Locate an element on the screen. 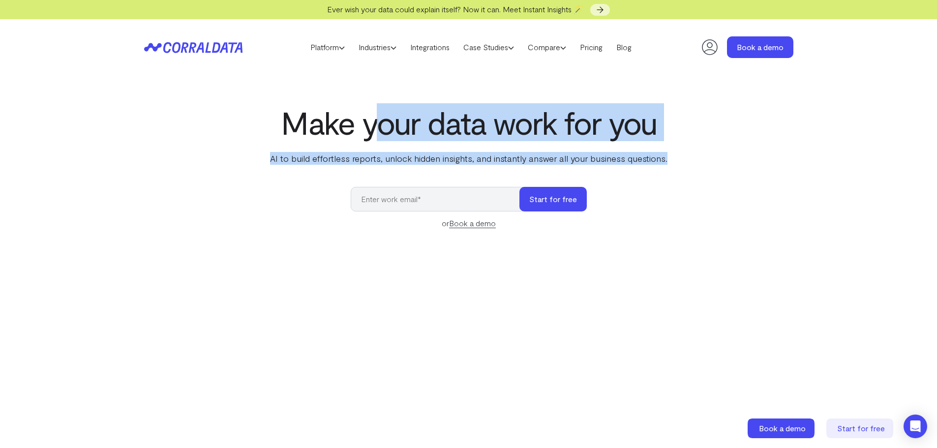 The width and height of the screenshot is (937, 448). span: Book a demo is located at coordinates (782, 428).